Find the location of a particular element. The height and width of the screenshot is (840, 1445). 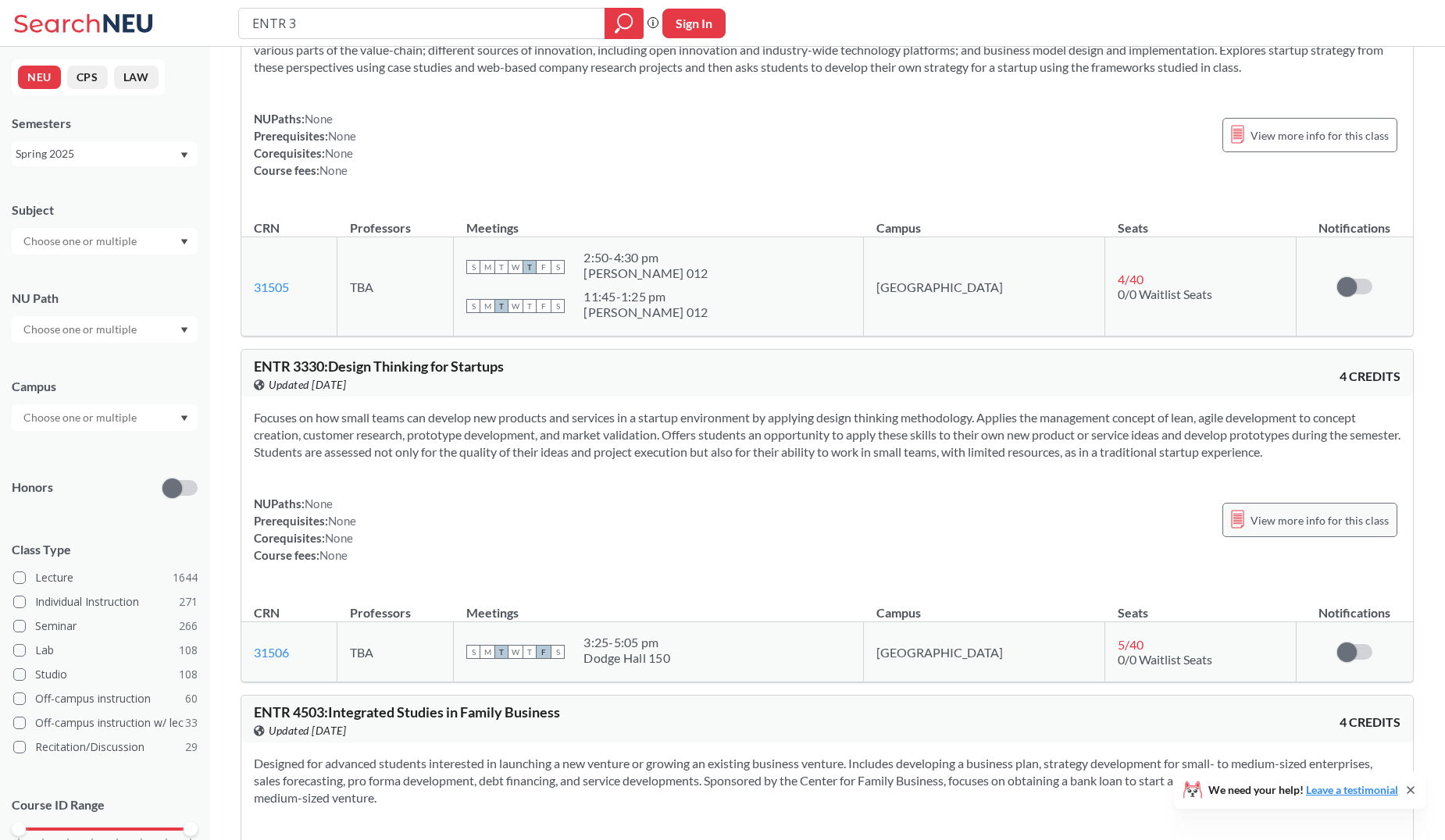

div: Semesters is located at coordinates (105, 123).